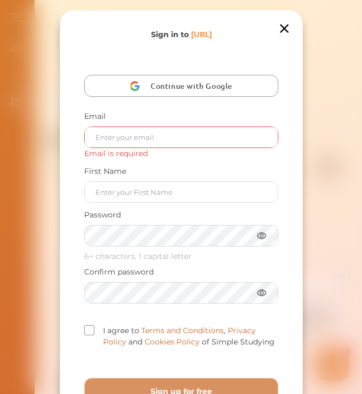 The image size is (362, 394). Describe the element at coordinates (194, 86) in the screenshot. I see `span: Continue with Google` at that location.